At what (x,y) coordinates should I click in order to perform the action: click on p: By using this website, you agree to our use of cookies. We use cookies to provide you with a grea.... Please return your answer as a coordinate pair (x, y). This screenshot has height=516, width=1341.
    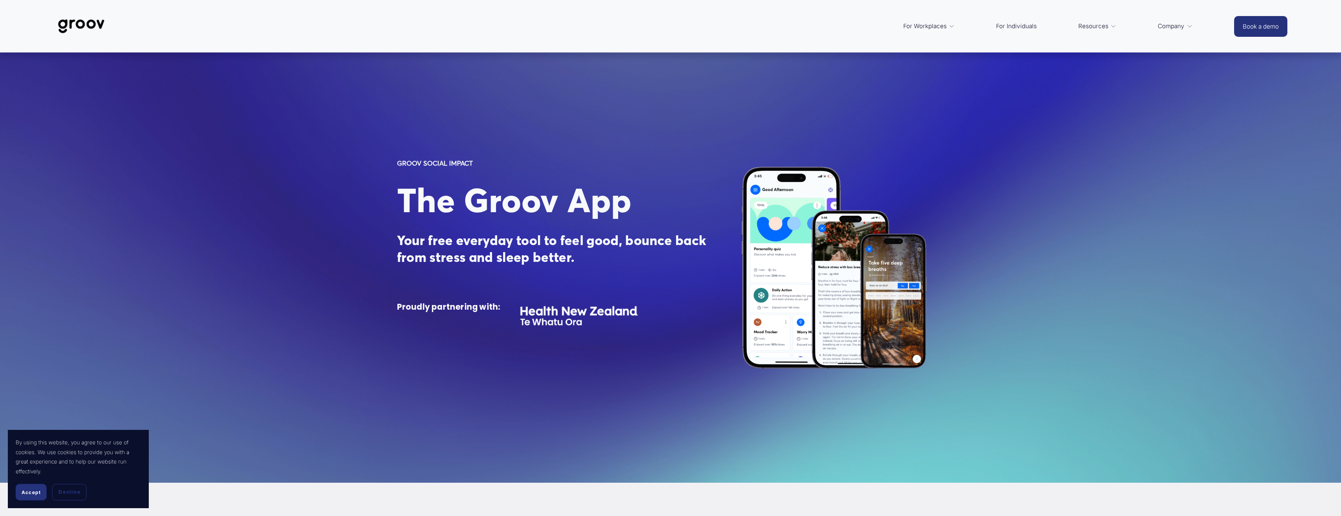
    Looking at the image, I should click on (78, 457).